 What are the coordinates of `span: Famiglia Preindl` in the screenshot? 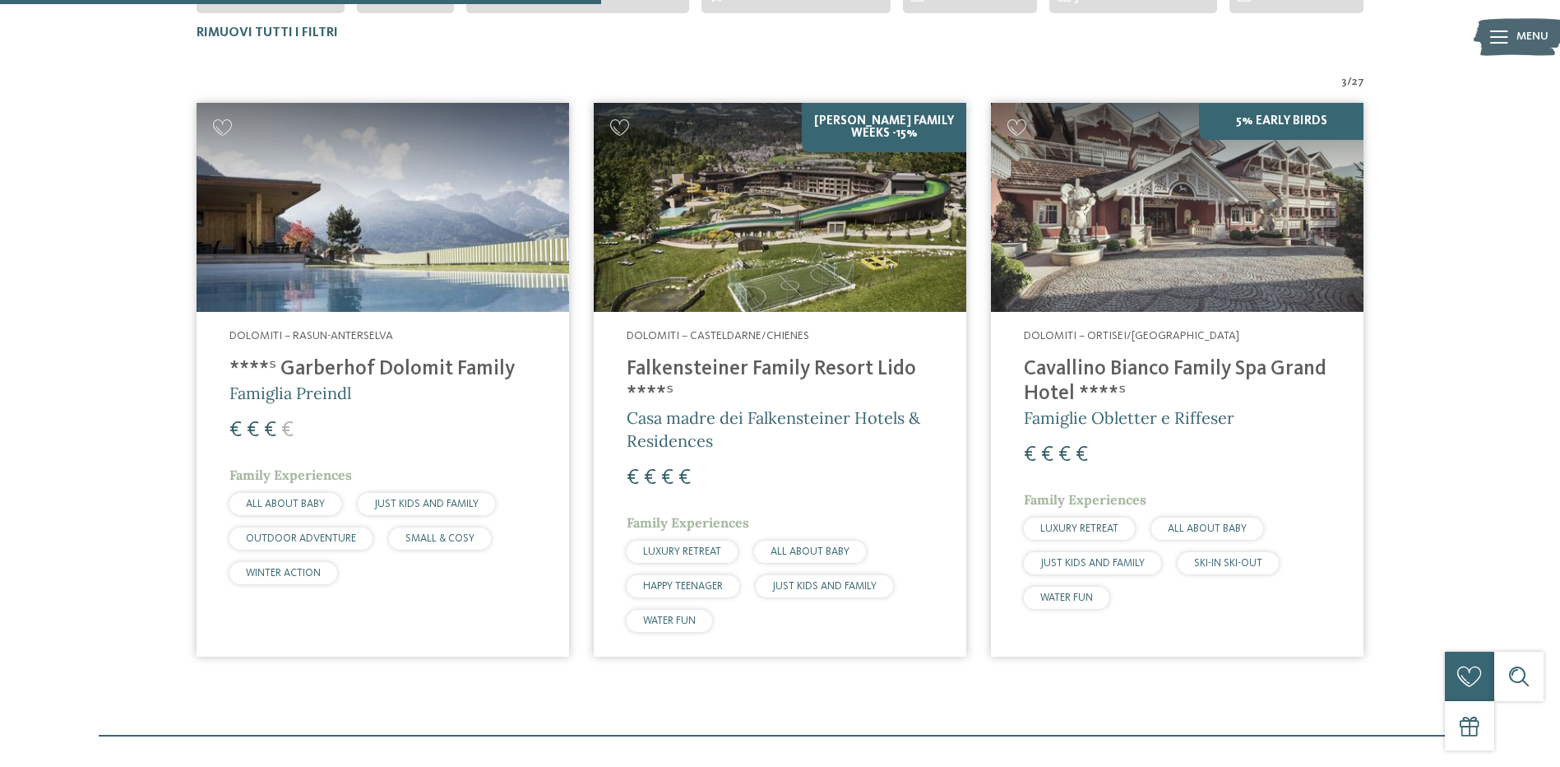 It's located at (290, 392).